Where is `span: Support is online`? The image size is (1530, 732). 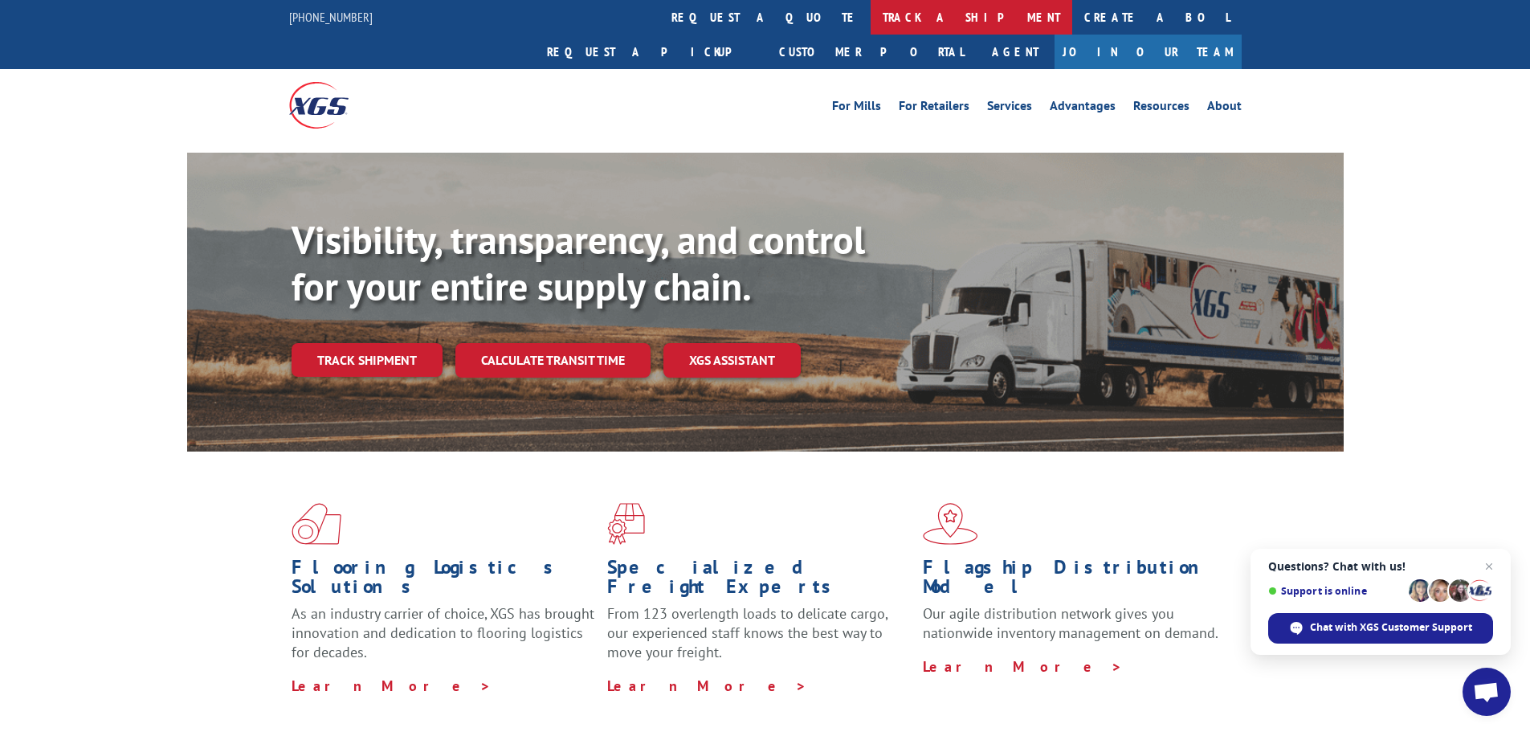 span: Support is online is located at coordinates (1336, 590).